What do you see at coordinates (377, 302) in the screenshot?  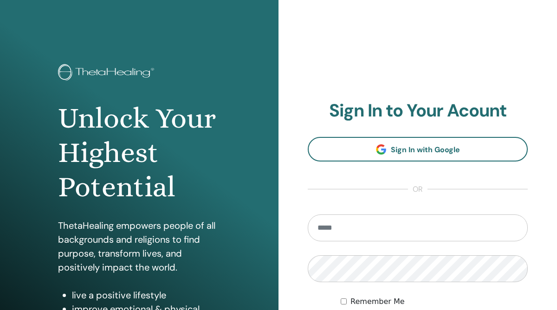 I see `label: Remember Me` at bounding box center [377, 302].